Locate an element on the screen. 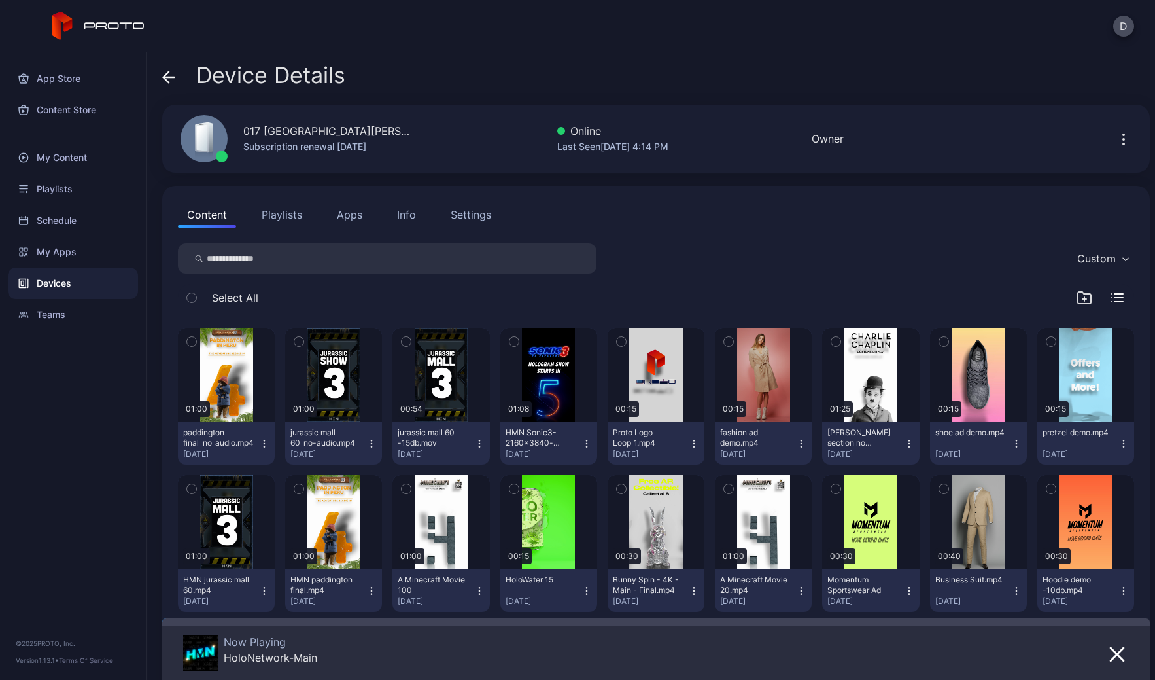 Image resolution: width=1155 pixels, height=680 pixels. button: Apps is located at coordinates (349, 215).